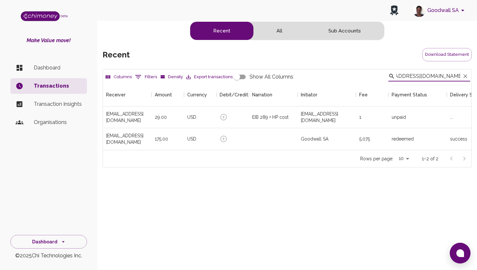 This screenshot has height=270, width=477. I want to click on button: all, so click(279, 31).